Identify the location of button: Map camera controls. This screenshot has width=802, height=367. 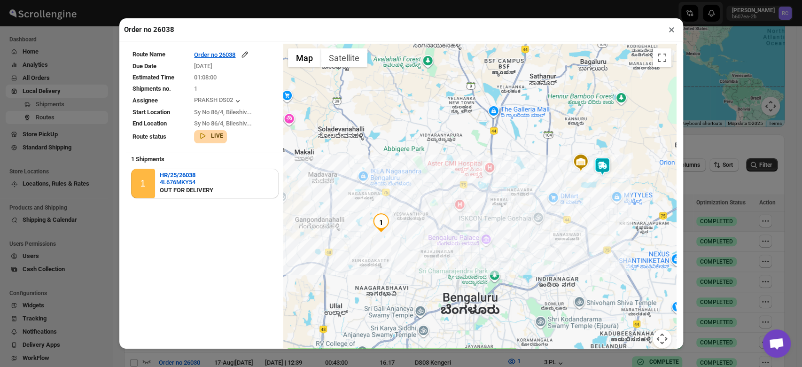
(662, 339).